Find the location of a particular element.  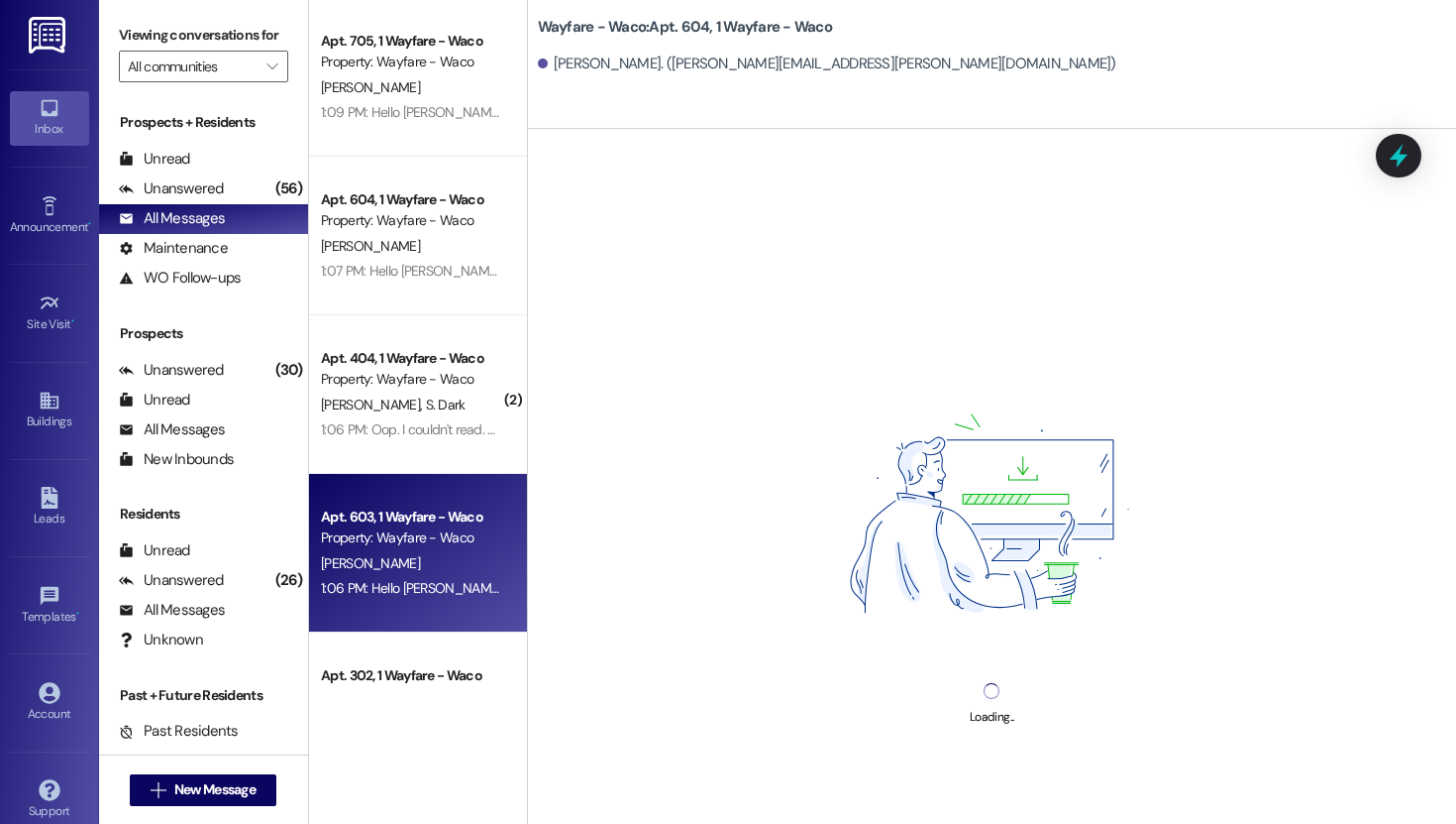

div: Past Residents is located at coordinates (179, 731).